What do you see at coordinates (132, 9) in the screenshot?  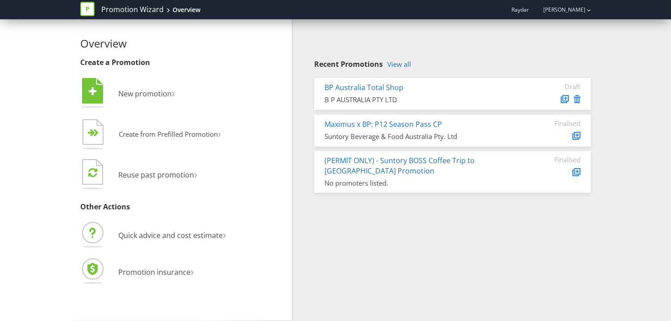 I see `a: Promotion Wizard` at bounding box center [132, 9].